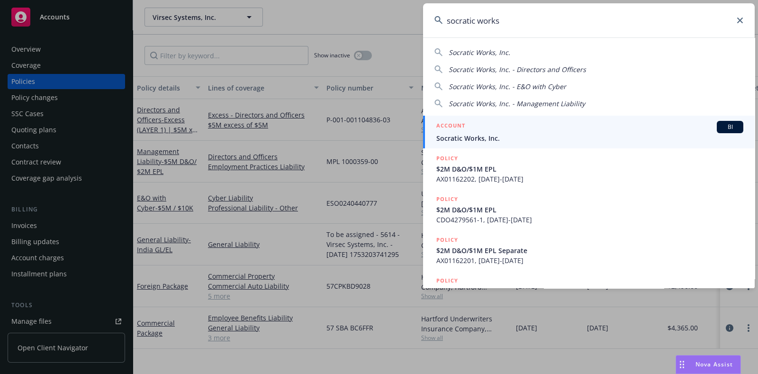  I want to click on span: Socratic Works, Inc. - E&O with Cyber, so click(508, 86).